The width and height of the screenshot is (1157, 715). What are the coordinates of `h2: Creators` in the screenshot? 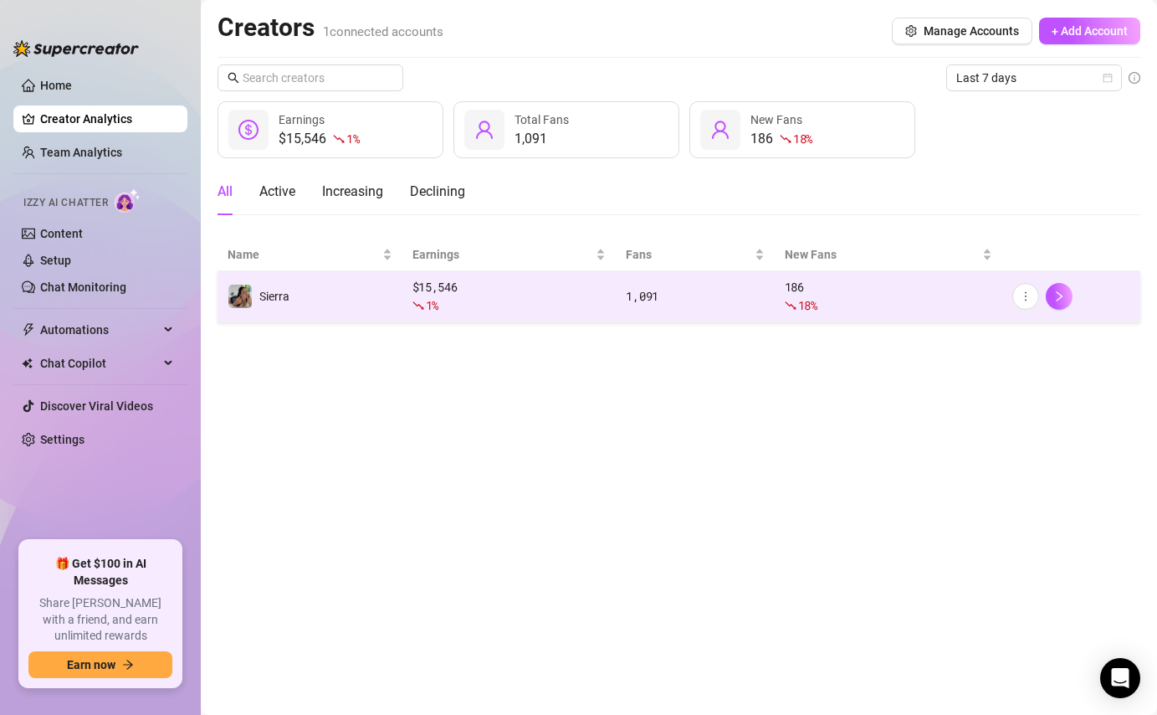 It's located at (331, 28).